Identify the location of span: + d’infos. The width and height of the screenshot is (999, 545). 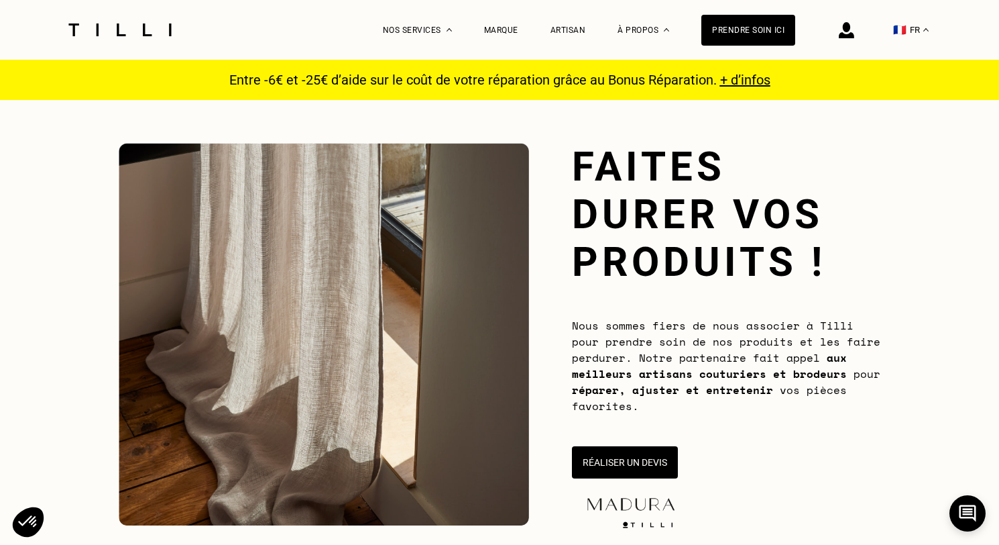
(745, 80).